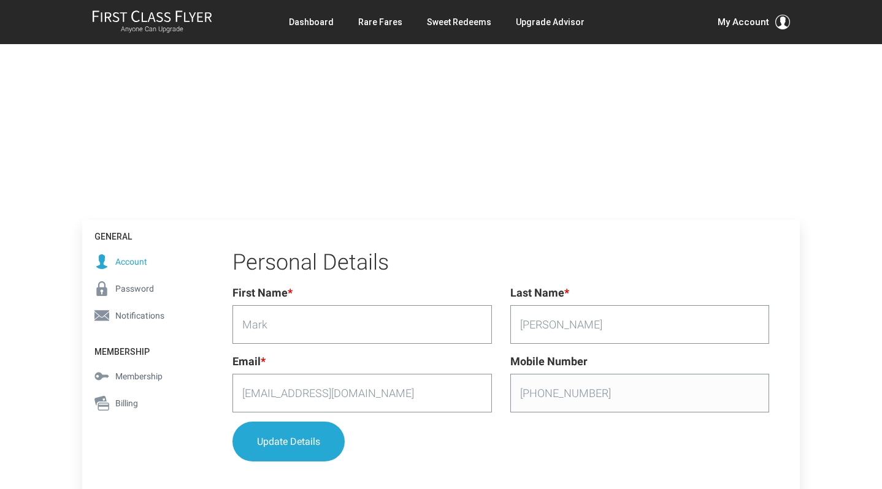 This screenshot has height=489, width=882. I want to click on span: Account, so click(131, 262).